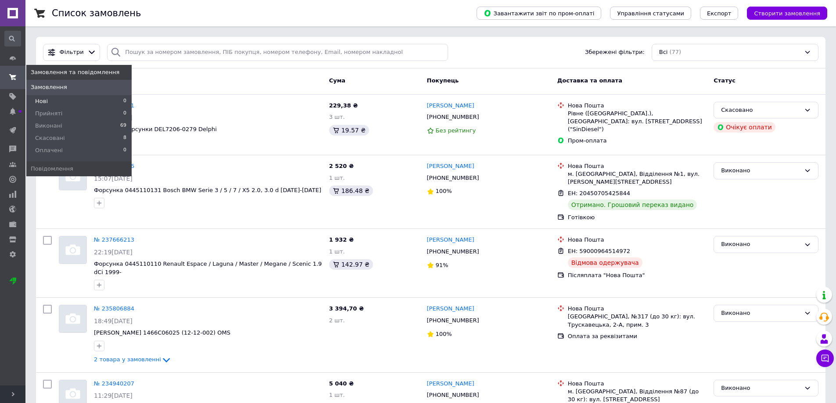 The width and height of the screenshot is (836, 403). What do you see at coordinates (208, 268) in the screenshot?
I see `a: Форсунка 0445110110 Renault Espace / Laguna / Master / Megane / Scenic 1.9 dCi 1999-` at bounding box center [208, 268].